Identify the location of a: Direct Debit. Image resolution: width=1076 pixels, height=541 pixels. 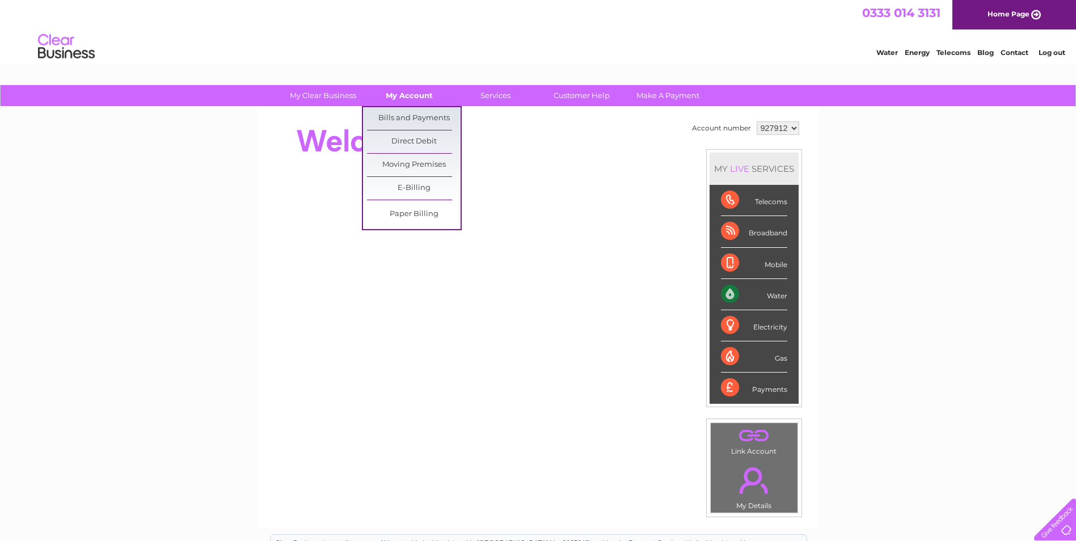
(413, 142).